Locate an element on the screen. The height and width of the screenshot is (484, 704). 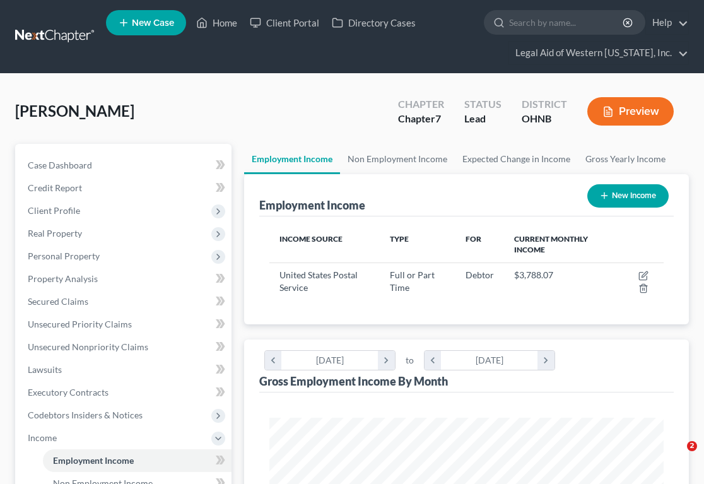
a: Help is located at coordinates (667, 23).